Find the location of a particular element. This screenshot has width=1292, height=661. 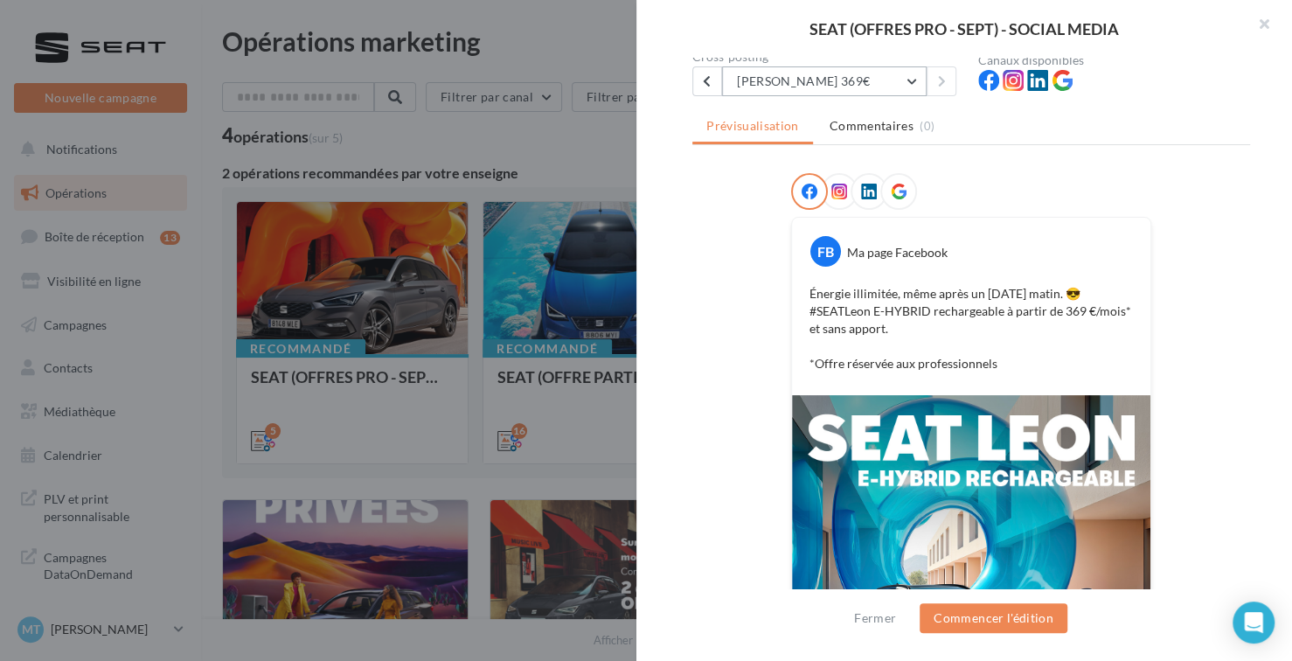

span: (0) is located at coordinates (926, 126).